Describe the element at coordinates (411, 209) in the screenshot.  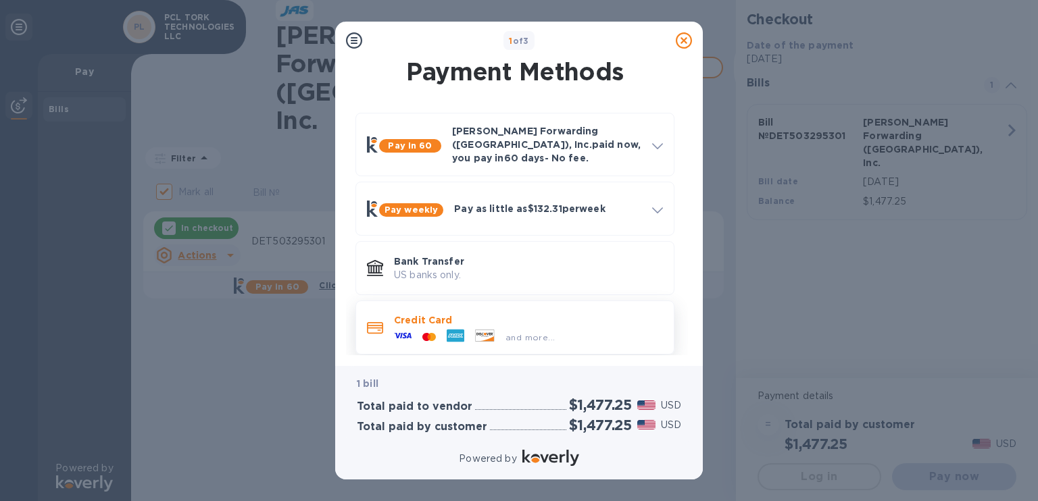
I see `b: Pay weekly` at that location.